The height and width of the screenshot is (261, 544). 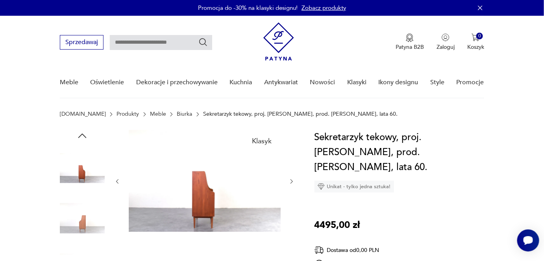 What do you see at coordinates (81, 43) in the screenshot?
I see `a: Sprzedawaj` at bounding box center [81, 43].